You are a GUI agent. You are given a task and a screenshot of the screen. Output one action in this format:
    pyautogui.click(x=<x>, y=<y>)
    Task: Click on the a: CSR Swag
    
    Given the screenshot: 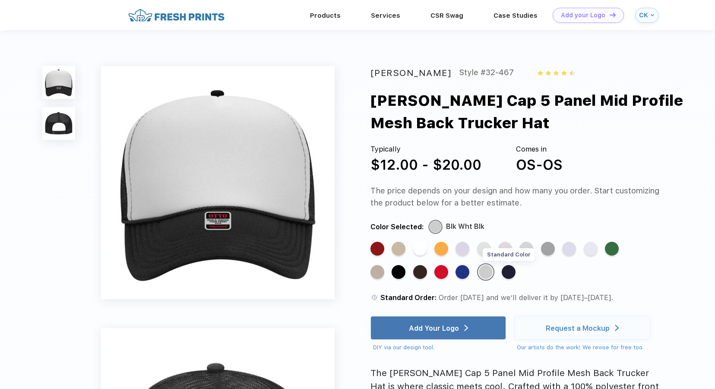 What is the action you would take?
    pyautogui.click(x=447, y=16)
    